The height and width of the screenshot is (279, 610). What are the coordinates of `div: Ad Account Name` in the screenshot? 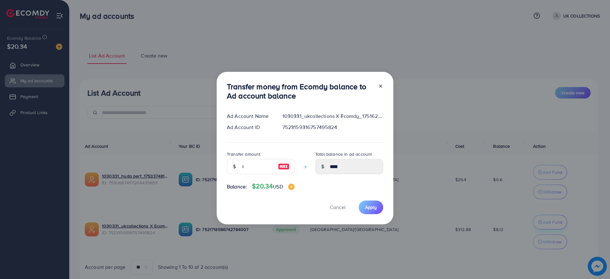 It's located at (249, 116).